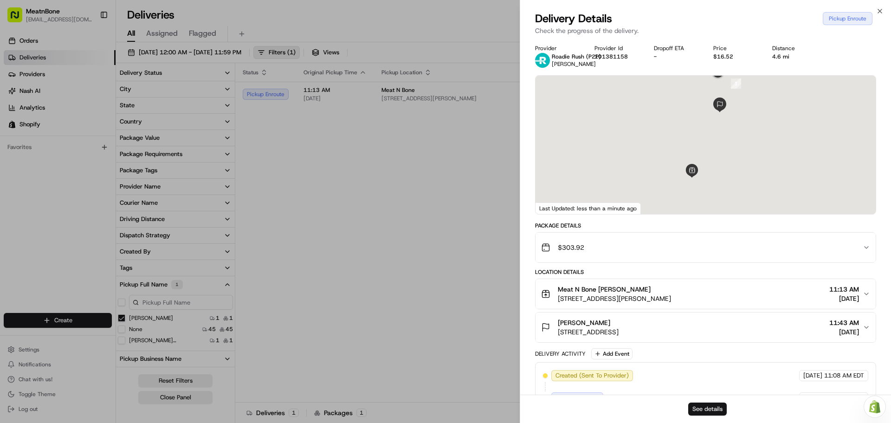  I want to click on span: 11:43 AM, so click(844, 323).